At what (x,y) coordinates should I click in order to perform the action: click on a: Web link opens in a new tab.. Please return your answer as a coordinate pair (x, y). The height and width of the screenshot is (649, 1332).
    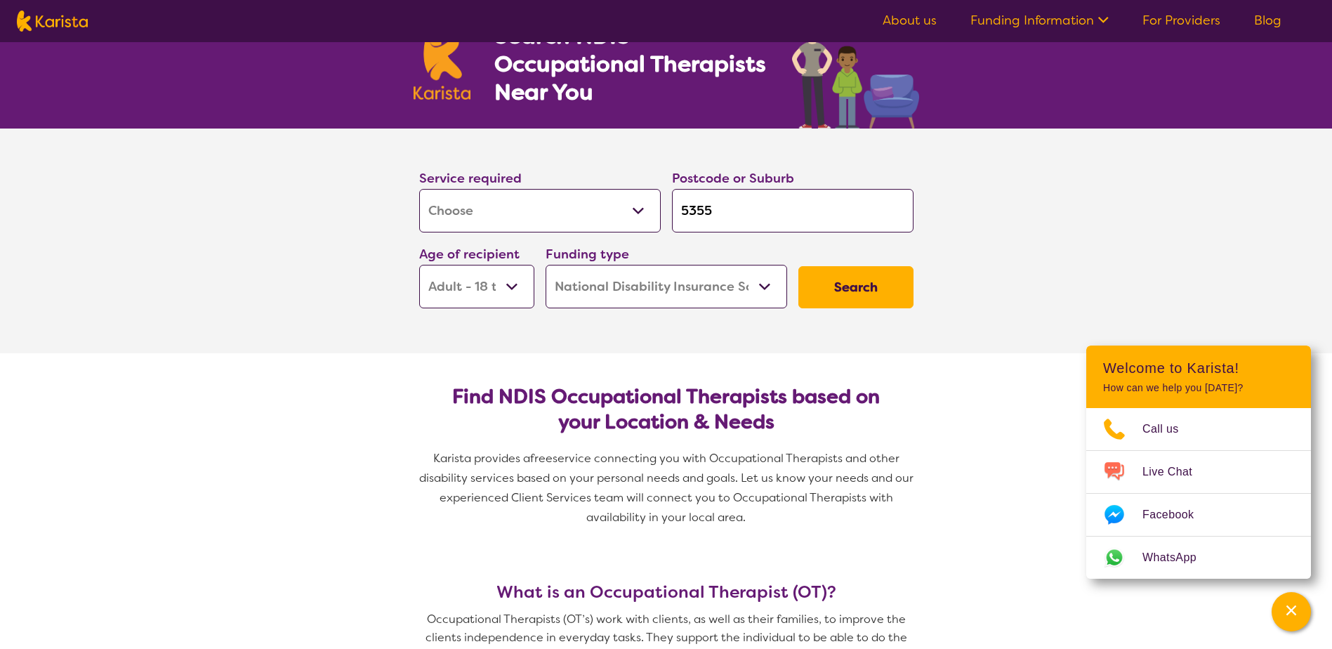
    Looking at the image, I should click on (1198, 557).